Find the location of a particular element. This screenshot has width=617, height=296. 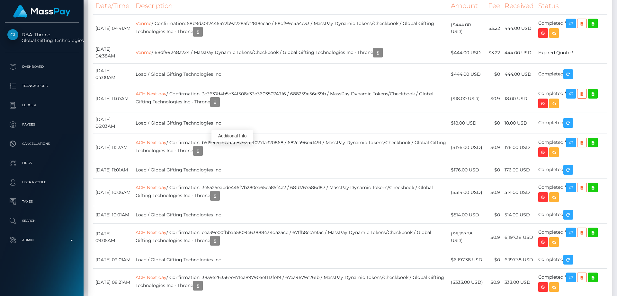

p: Links is located at coordinates (42, 163).